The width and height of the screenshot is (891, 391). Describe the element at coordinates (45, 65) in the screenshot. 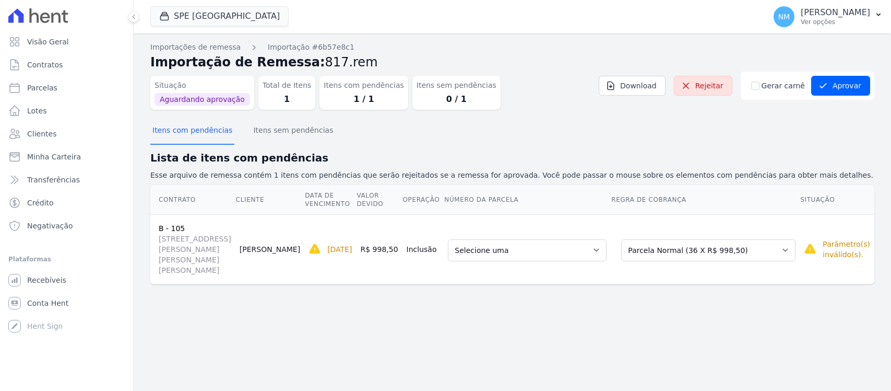

I see `span: Contratos` at that location.